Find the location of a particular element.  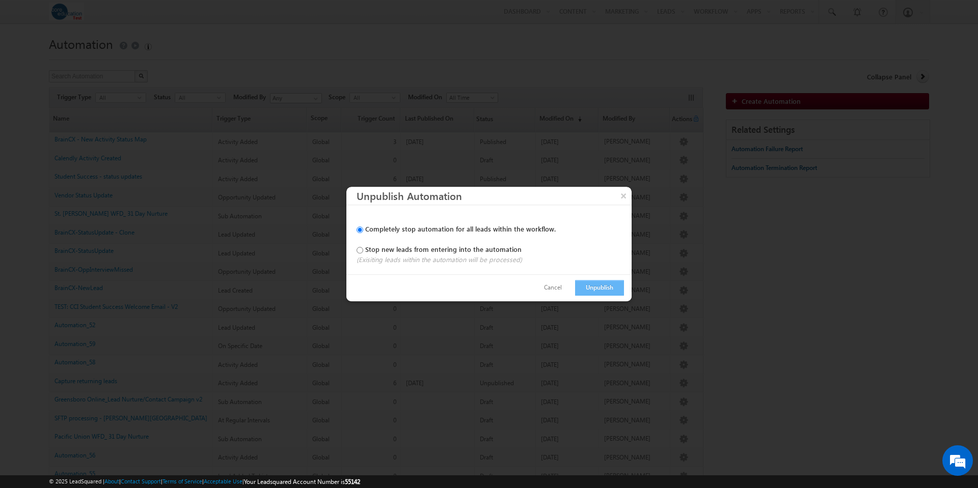

a: Acceptable Use is located at coordinates (223, 481).